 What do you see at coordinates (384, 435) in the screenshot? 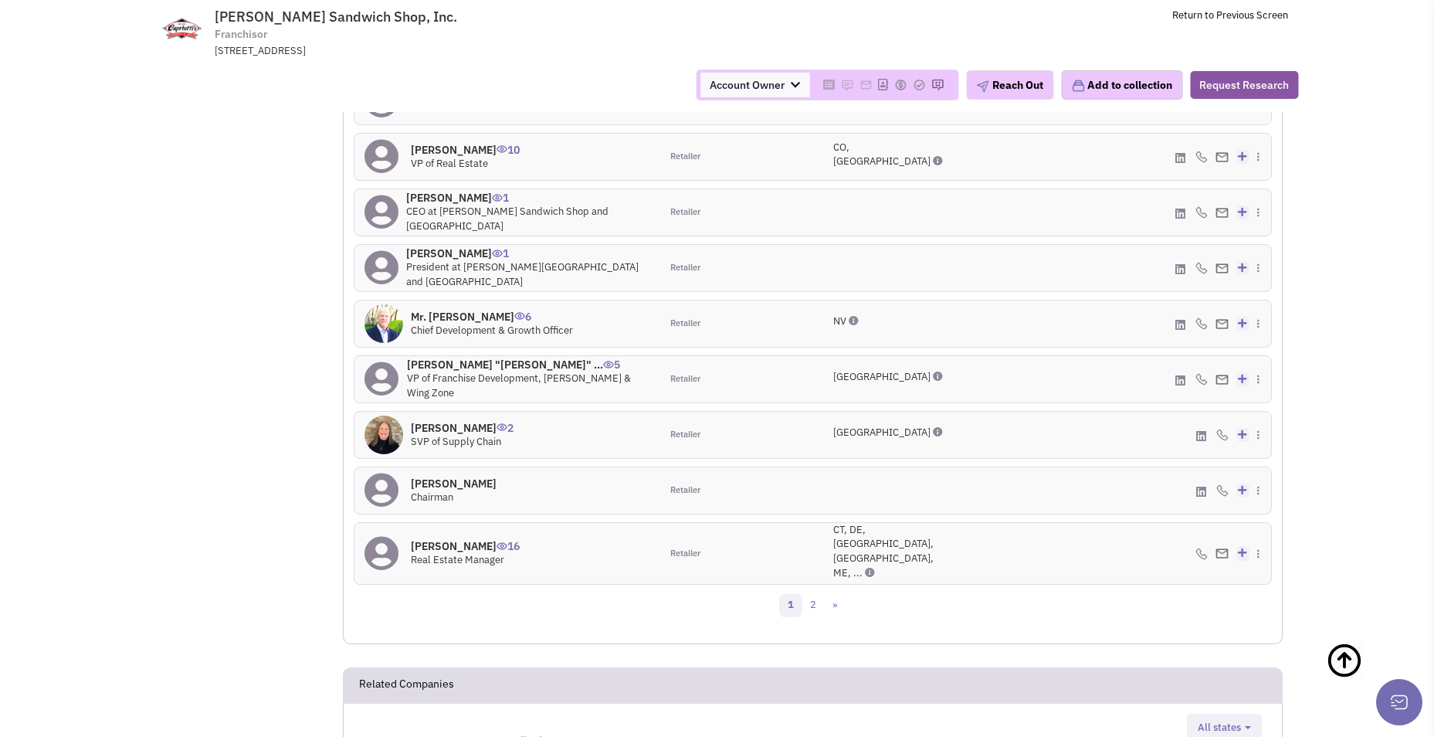
I see `img: ebz8JluJJUmUtZ9F0AOTfQ.jpg` at bounding box center [384, 435].